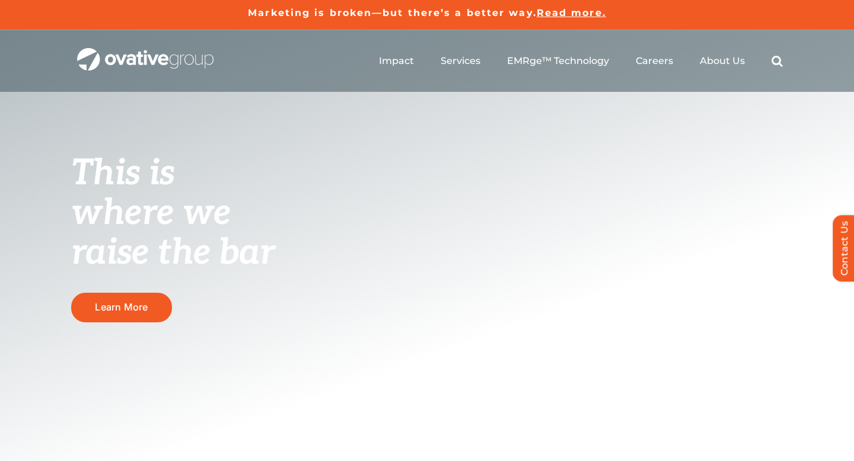  I want to click on a: Marketing is broken—but there’s a better way., so click(392, 12).